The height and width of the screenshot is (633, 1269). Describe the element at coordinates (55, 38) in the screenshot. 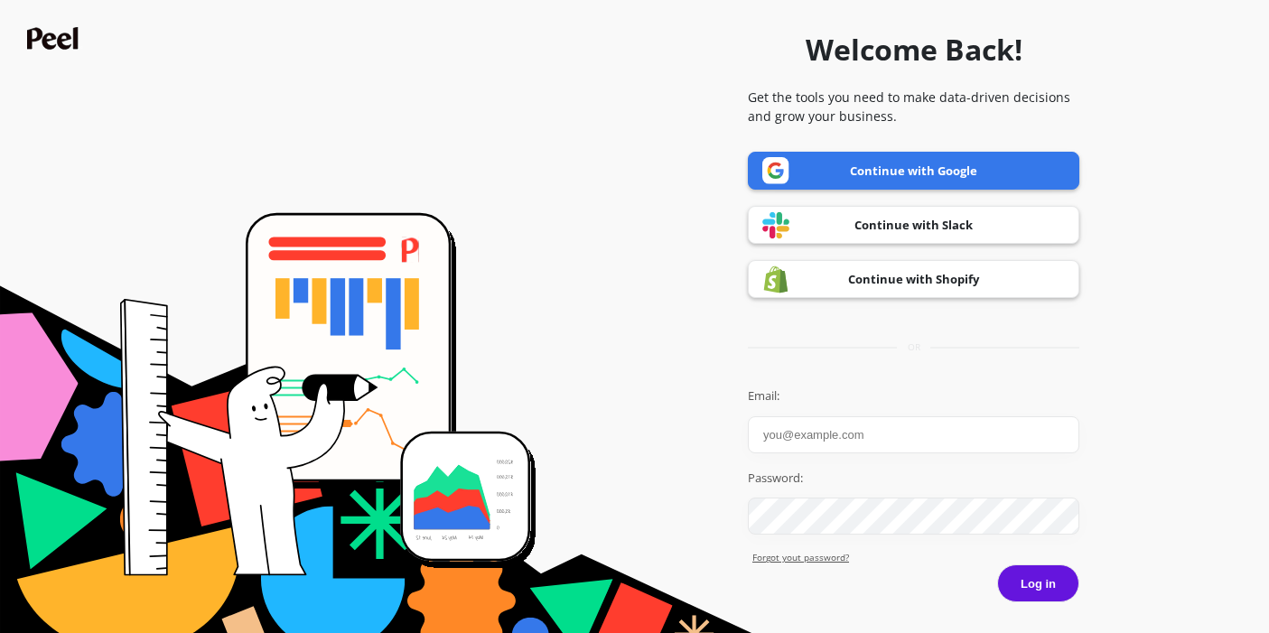

I see `img: Peel` at that location.